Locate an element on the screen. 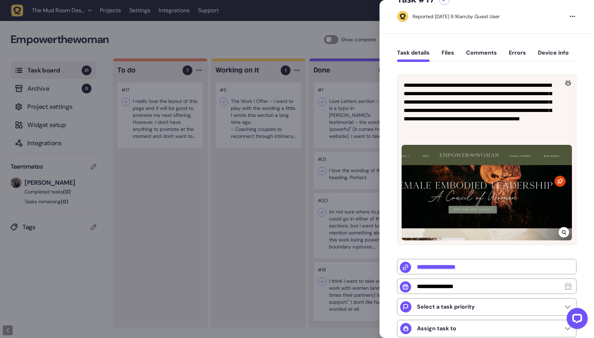  button: Open LiveChat chat widget is located at coordinates (16, 13).